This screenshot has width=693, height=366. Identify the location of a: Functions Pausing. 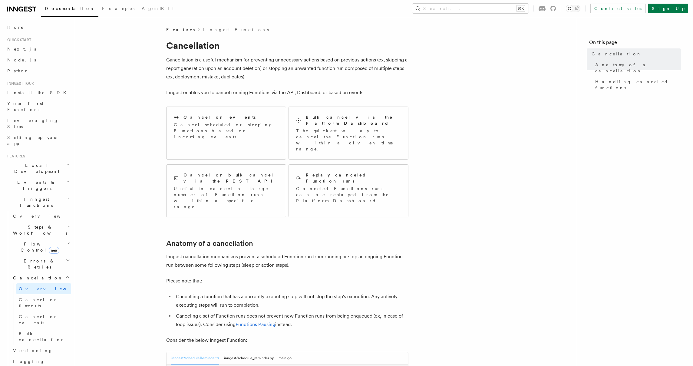
(255, 324).